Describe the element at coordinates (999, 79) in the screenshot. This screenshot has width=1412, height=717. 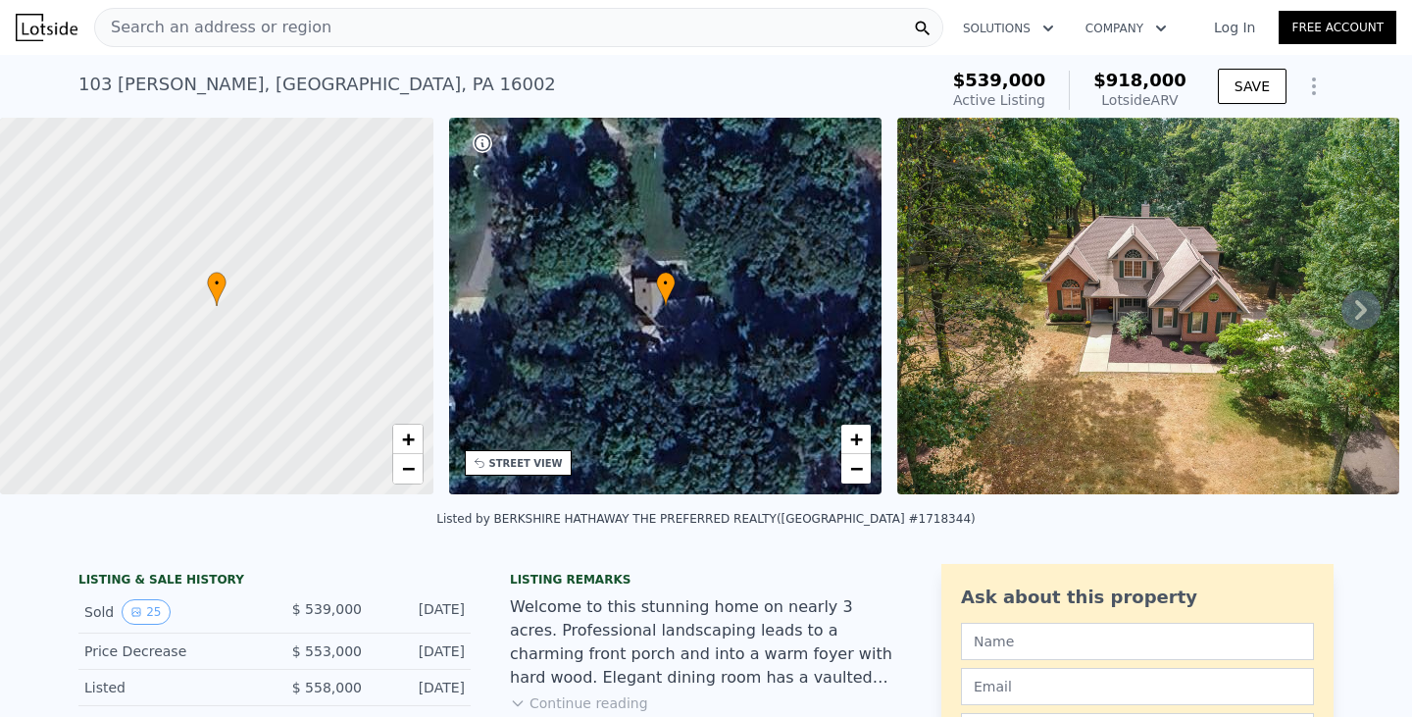
I see `span: $539,000` at that location.